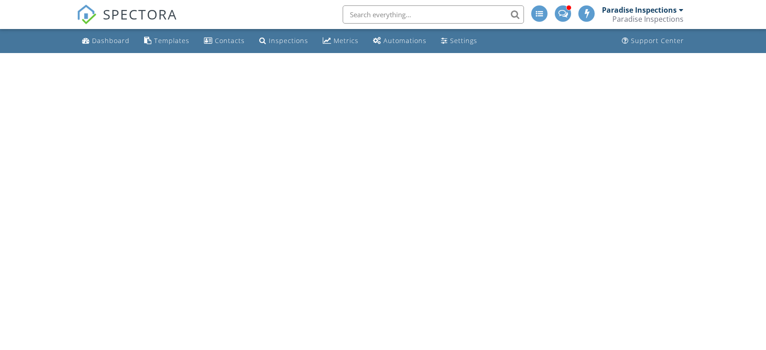  Describe the element at coordinates (167, 41) in the screenshot. I see `a: Templates` at that location.